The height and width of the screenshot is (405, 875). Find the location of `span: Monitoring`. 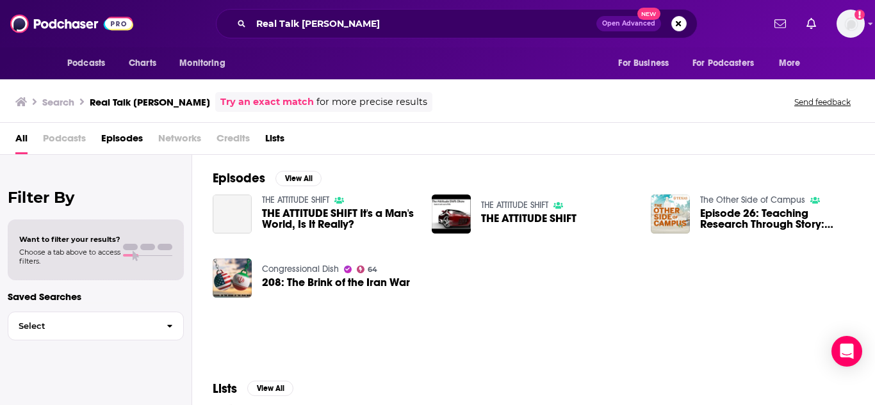

span: Monitoring is located at coordinates (202, 63).